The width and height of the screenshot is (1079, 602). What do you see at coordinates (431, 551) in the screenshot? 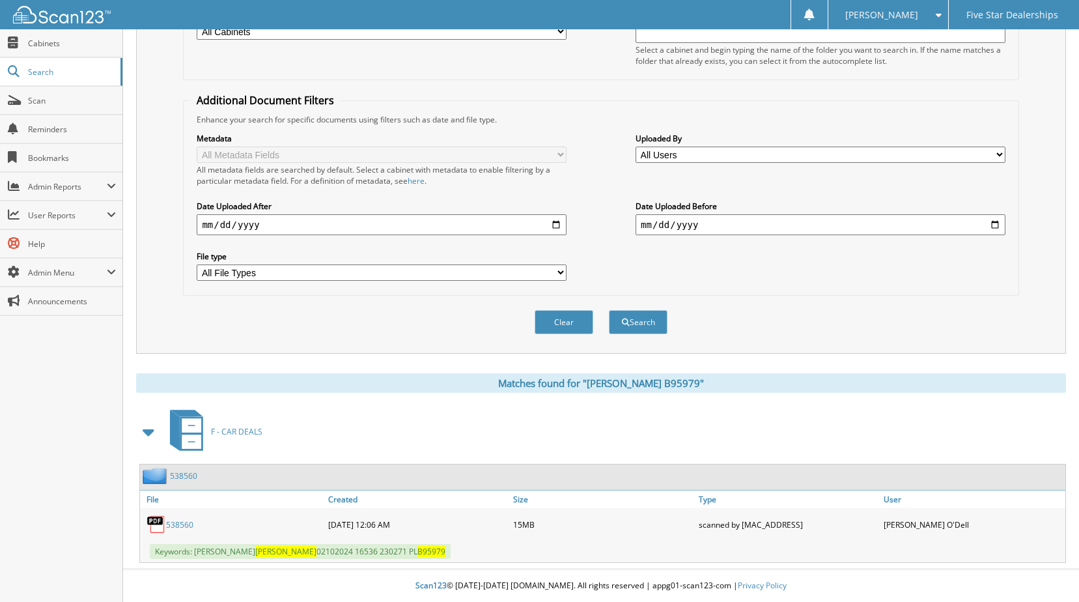
I see `span: B95979` at bounding box center [431, 551].